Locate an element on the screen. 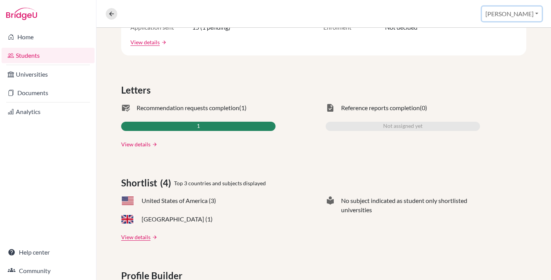 The width and height of the screenshot is (551, 280). span: Reference reports completion is located at coordinates (380, 108).